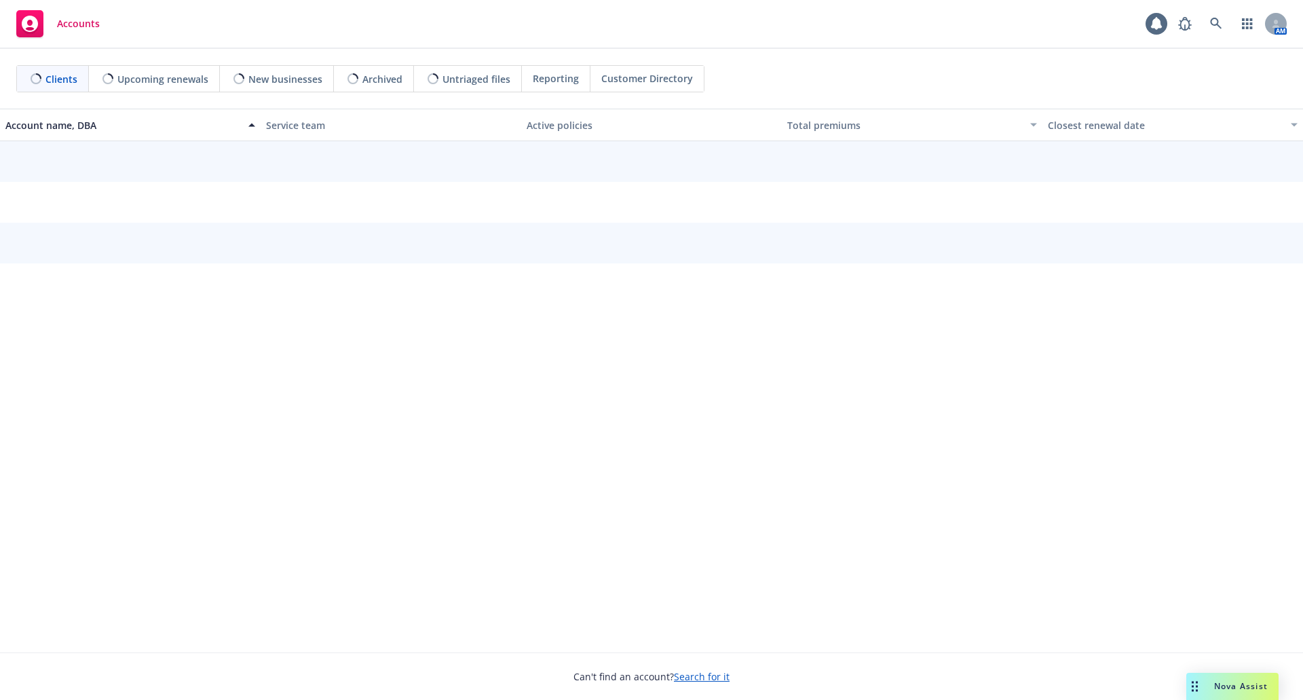 This screenshot has height=700, width=1303. I want to click on div: Total premiums, so click(905, 125).